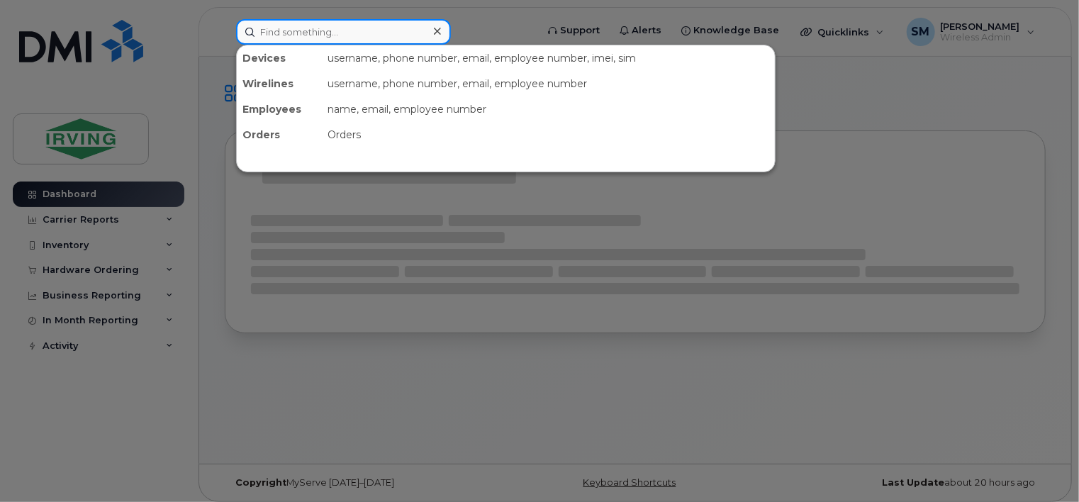 The image size is (1079, 502). I want to click on div: username, phone number, email, employee number, imei, sim, so click(548, 58).